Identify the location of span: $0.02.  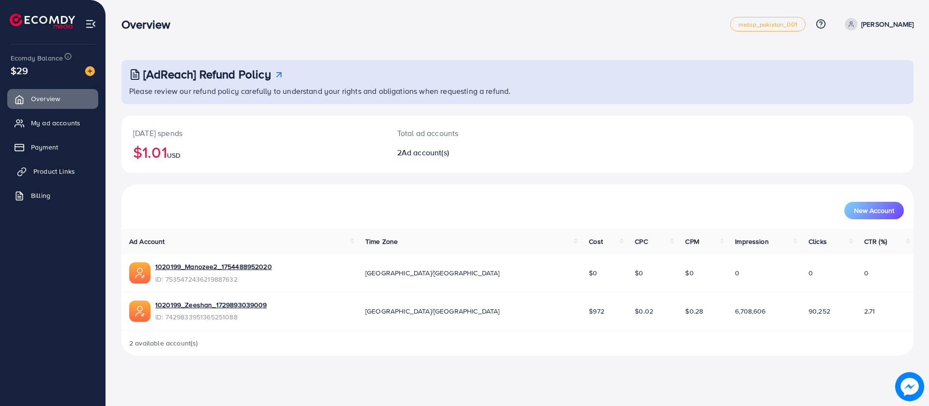
(644, 311).